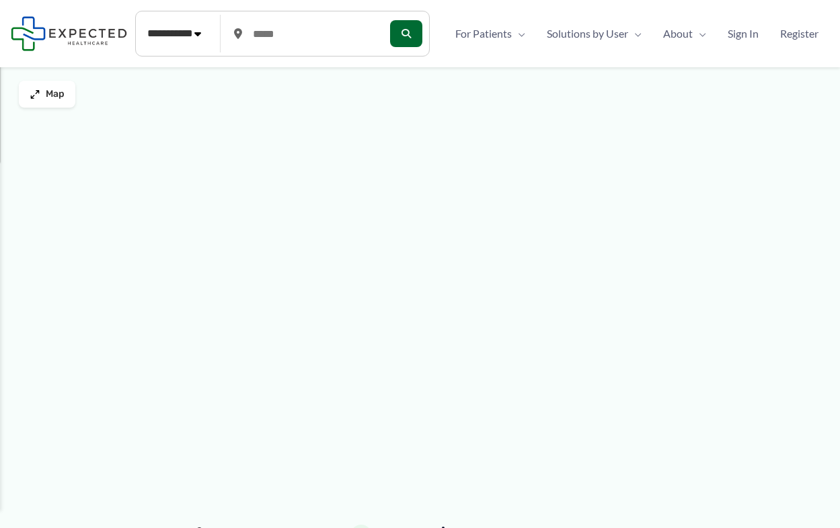  What do you see at coordinates (47, 94) in the screenshot?
I see `button: Map` at bounding box center [47, 94].